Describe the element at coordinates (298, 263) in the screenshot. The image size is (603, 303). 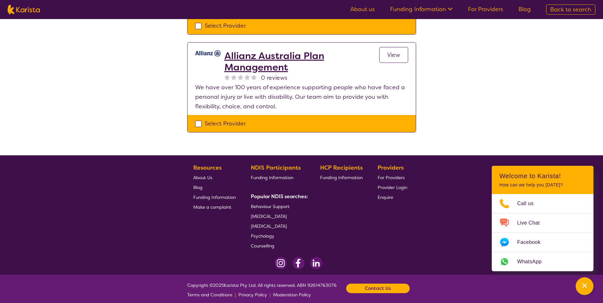
I see `img: Facebook` at that location.